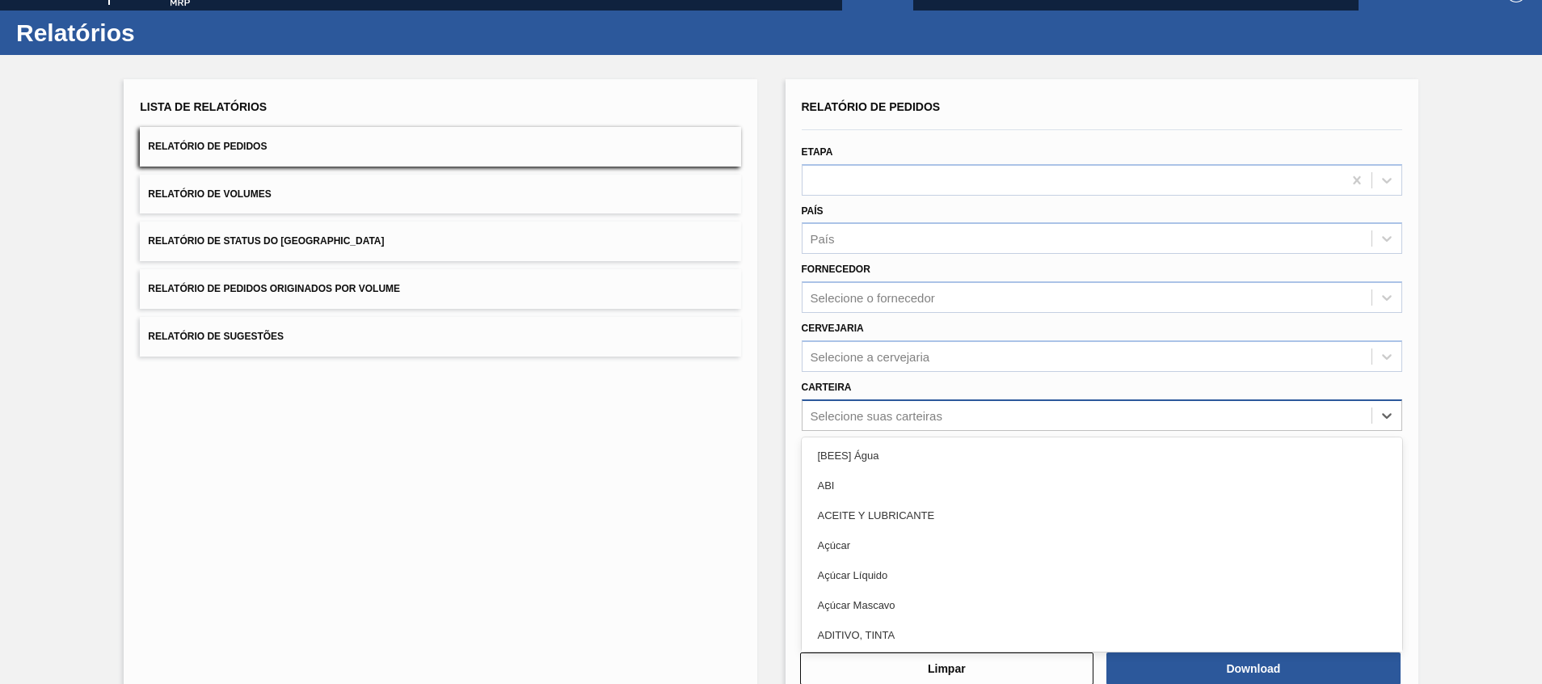  Describe the element at coordinates (812, 211) in the screenshot. I see `label: País` at that location.